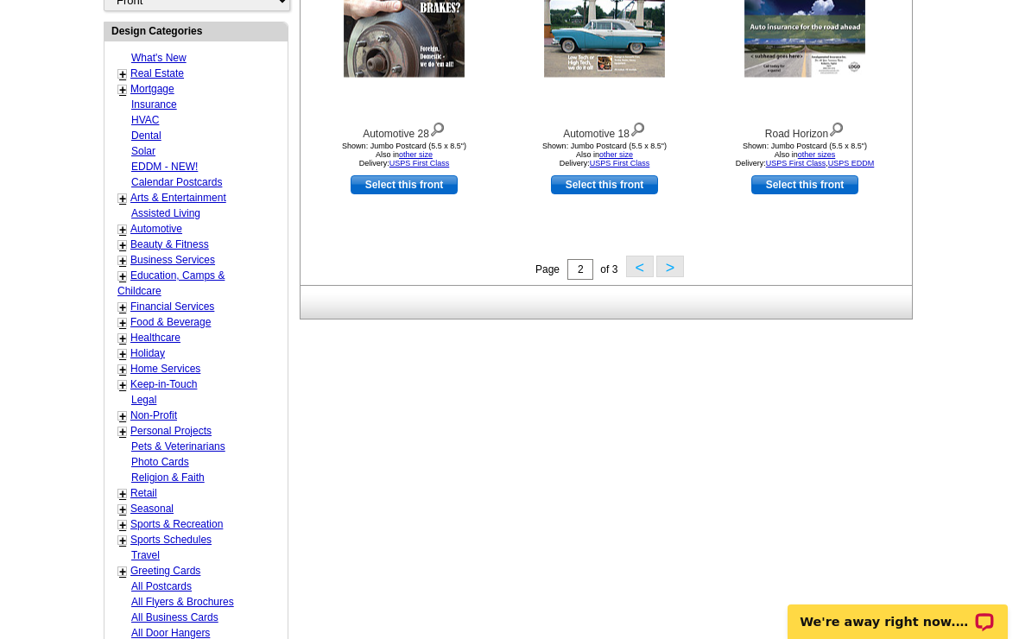 The image size is (1019, 639). What do you see at coordinates (173, 260) in the screenshot?
I see `a: Business Services` at bounding box center [173, 260].